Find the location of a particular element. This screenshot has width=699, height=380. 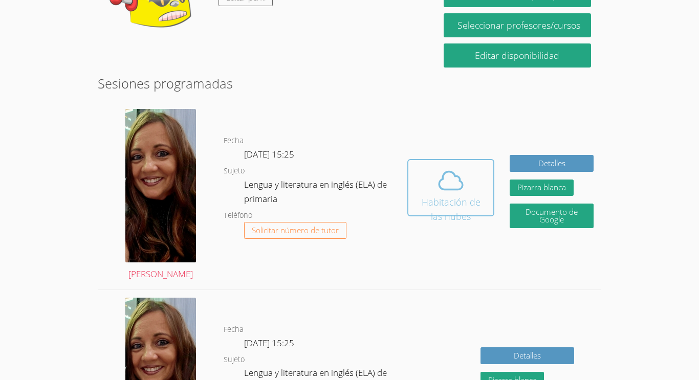

button: Solicitar número de tutor is located at coordinates (295, 230).